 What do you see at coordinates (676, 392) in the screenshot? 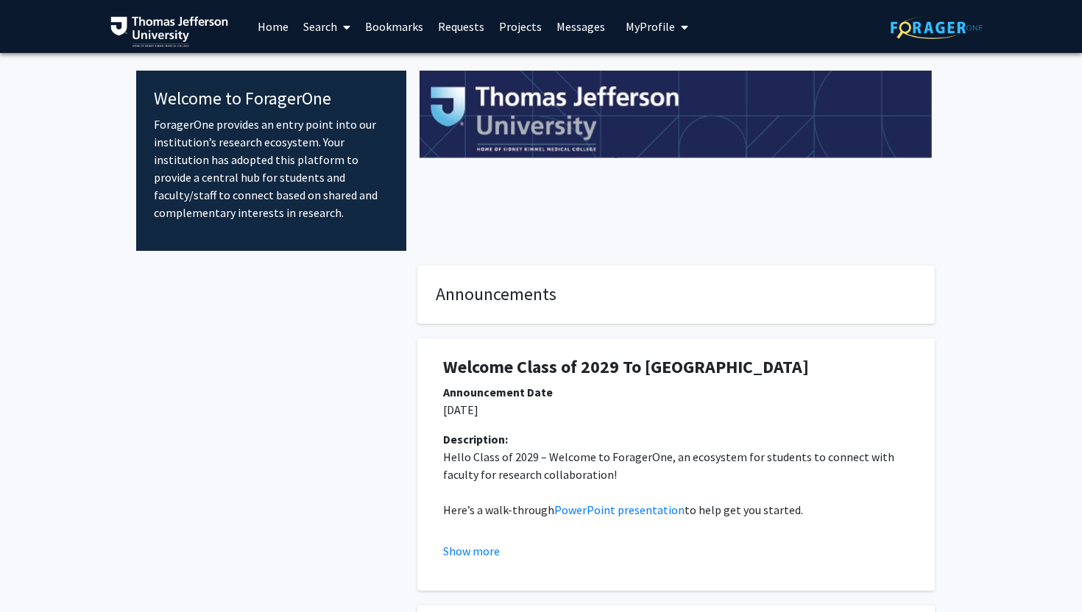
I see `div: Announcement Date` at bounding box center [676, 392].